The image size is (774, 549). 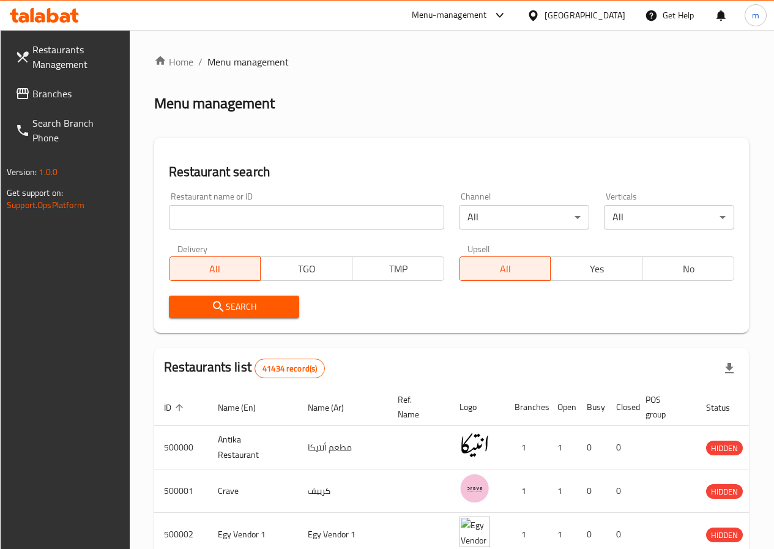 What do you see at coordinates (245, 407) in the screenshot?
I see `span: Name (En)` at bounding box center [245, 407].